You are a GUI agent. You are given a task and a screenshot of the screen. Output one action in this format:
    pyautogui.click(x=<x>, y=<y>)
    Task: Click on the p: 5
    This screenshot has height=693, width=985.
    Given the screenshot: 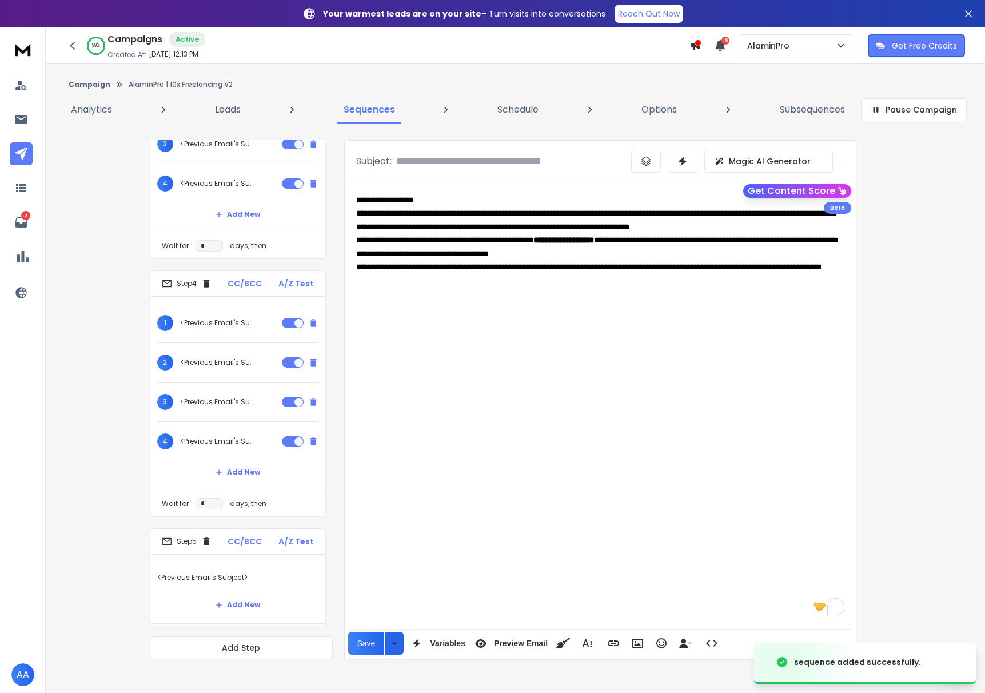 What is the action you would take?
    pyautogui.click(x=26, y=215)
    